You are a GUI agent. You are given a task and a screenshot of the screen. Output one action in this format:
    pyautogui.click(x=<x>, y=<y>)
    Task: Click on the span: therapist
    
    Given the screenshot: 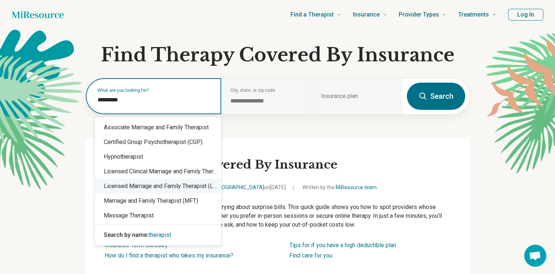 What is the action you would take?
    pyautogui.click(x=160, y=235)
    